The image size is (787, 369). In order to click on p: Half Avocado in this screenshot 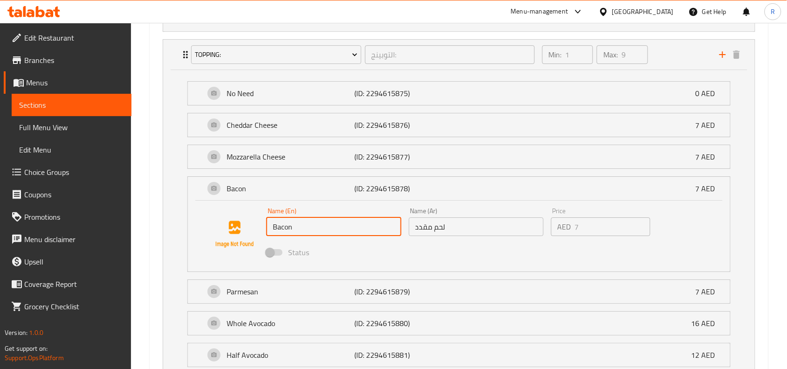, I will do `click(290, 355)`.